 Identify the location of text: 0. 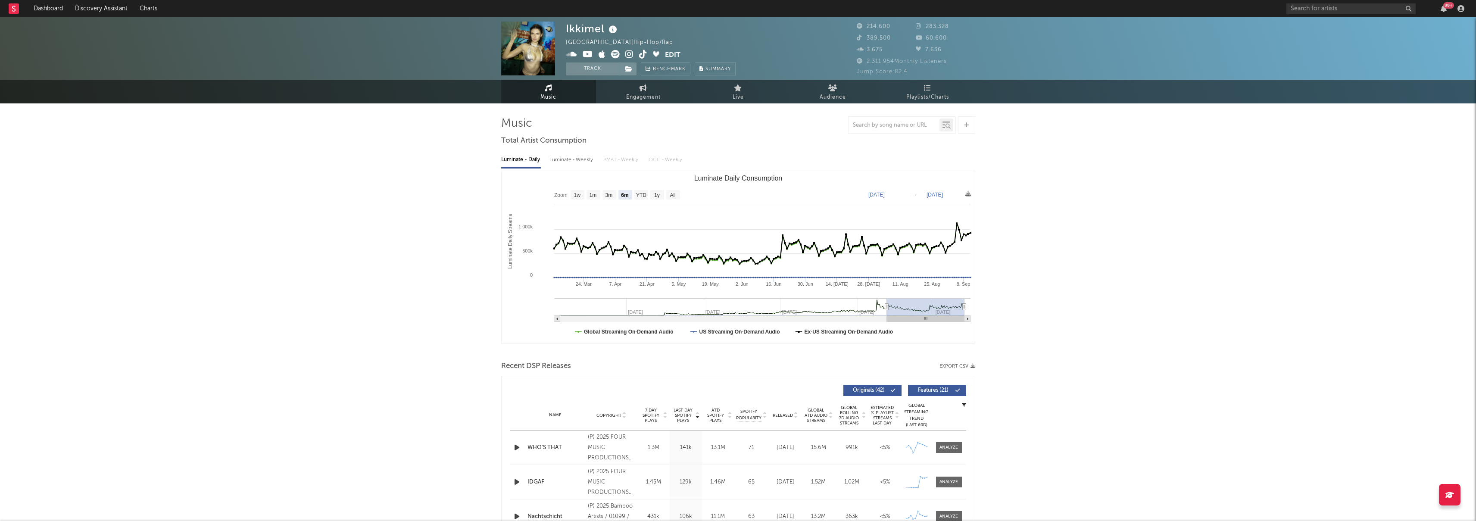
(531, 275).